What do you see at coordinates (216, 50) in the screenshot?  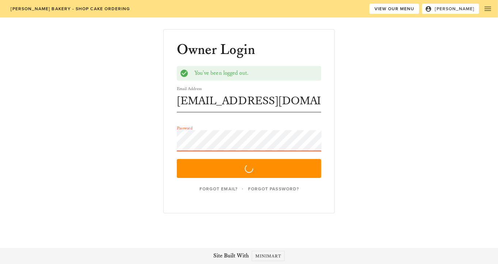 I see `h1: Owner Login` at bounding box center [216, 50].